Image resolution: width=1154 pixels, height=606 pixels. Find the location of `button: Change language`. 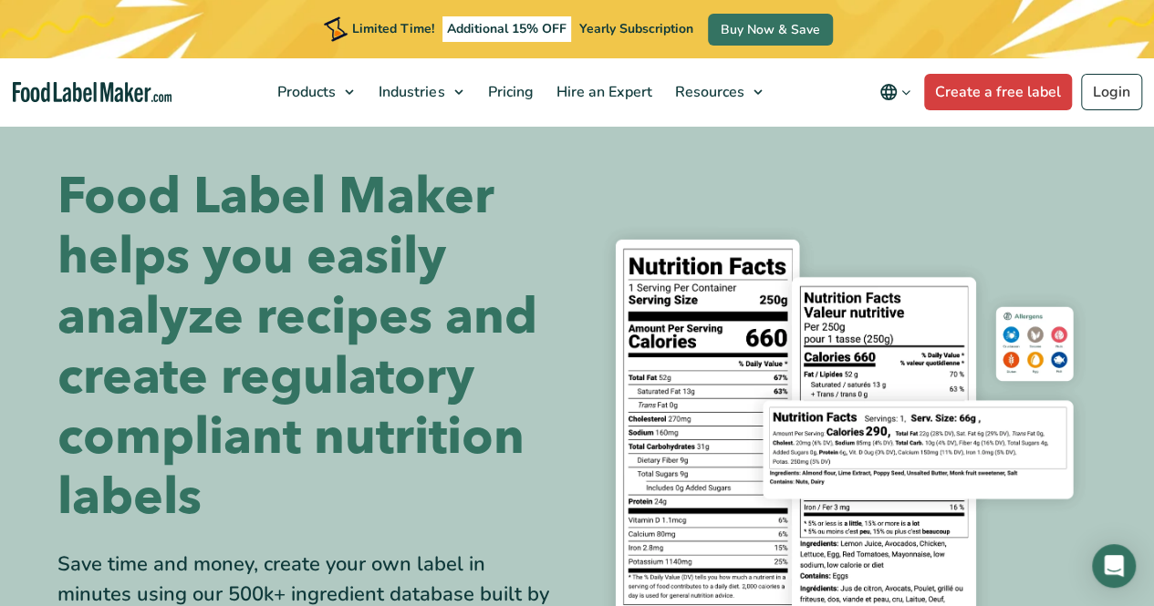

button: Change language is located at coordinates (895, 92).